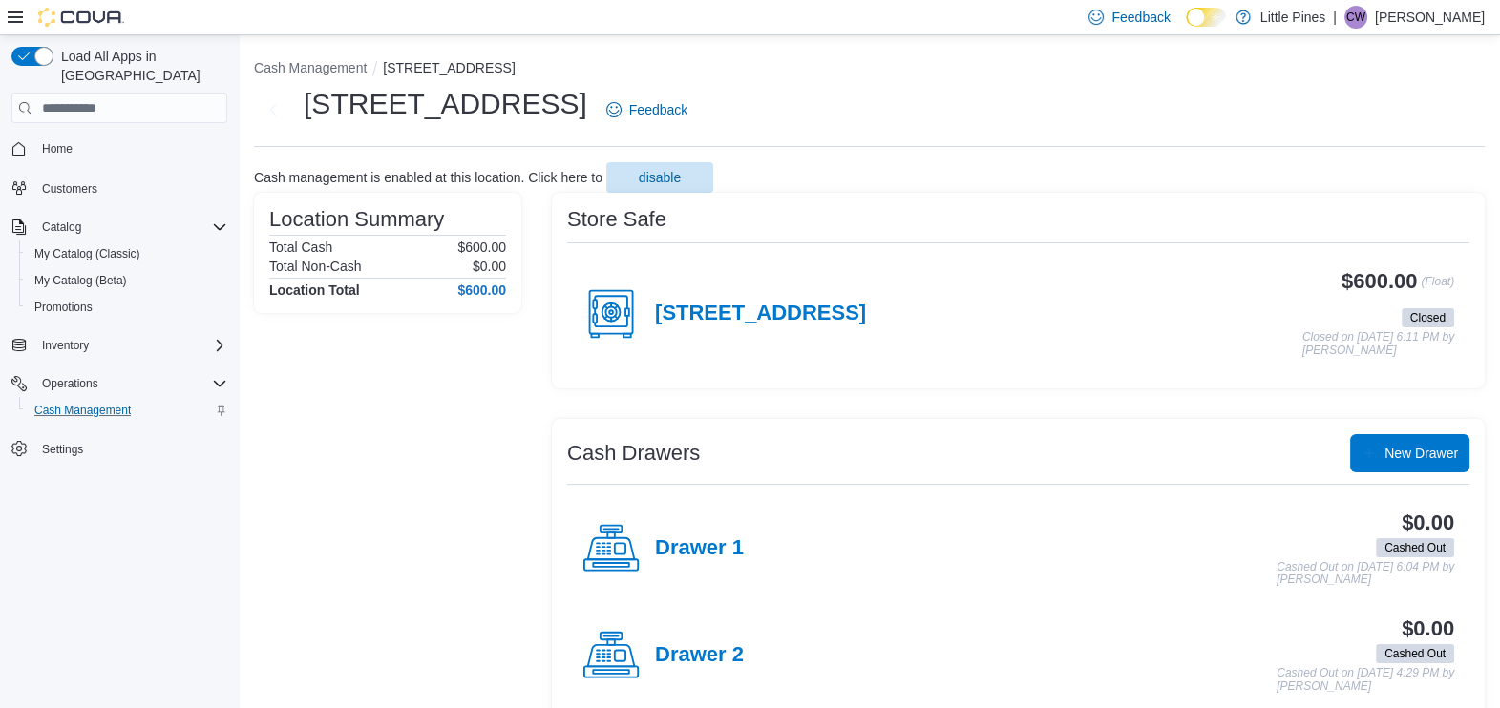 This screenshot has width=1500, height=708. I want to click on a: Cash Management, so click(82, 410).